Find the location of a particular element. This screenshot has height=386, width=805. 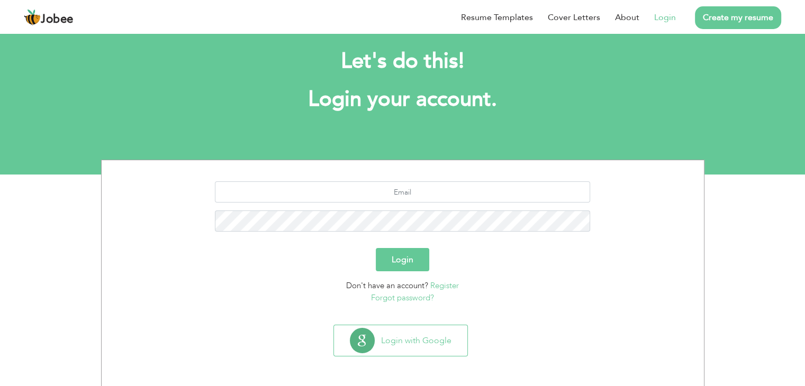

a: Jobee is located at coordinates (49, 17).